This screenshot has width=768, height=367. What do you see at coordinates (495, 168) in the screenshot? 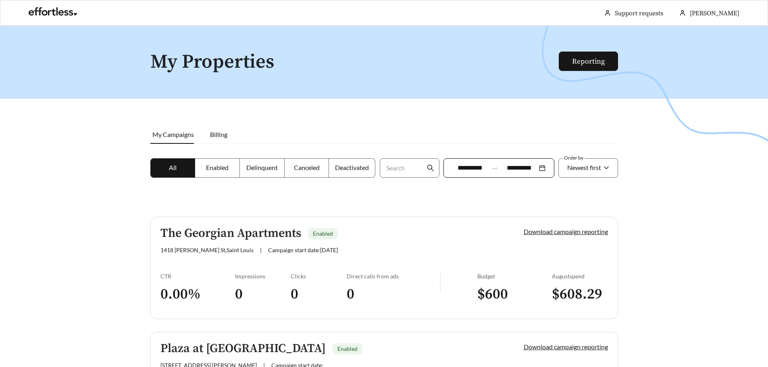
I see `span: to` at bounding box center [495, 168].